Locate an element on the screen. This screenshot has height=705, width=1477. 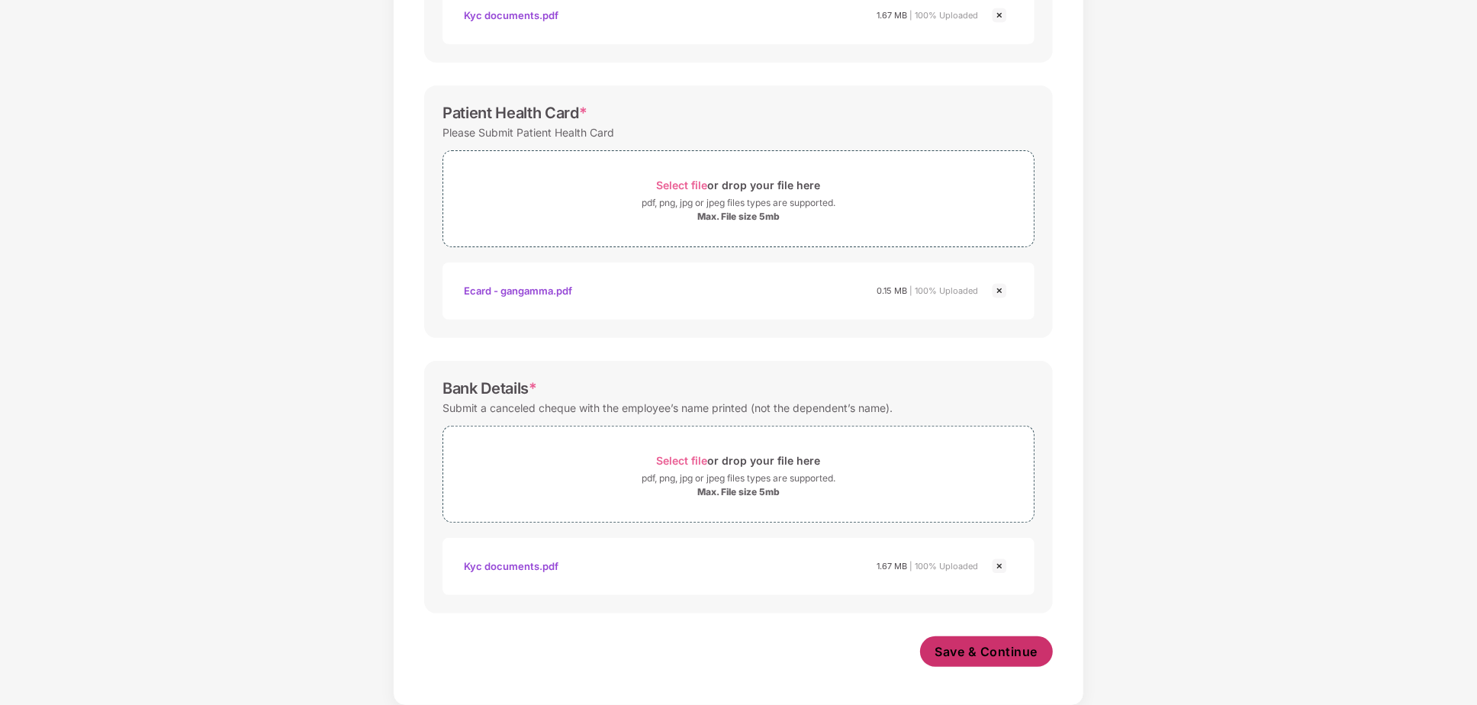
div: Ecard - gangamma.pdf is located at coordinates (518, 291).